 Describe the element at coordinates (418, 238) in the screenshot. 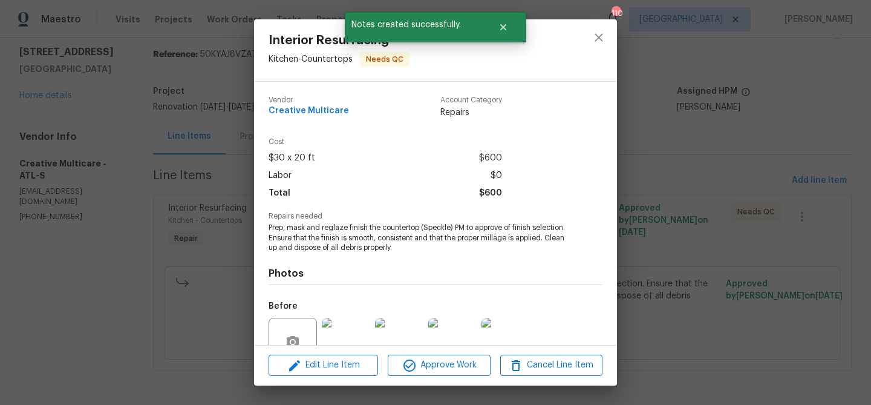

I see `span: Prep, mask and reglaze finish the countertop (Speckle) PM to approve of finish selection. Ensure ...` at that location.